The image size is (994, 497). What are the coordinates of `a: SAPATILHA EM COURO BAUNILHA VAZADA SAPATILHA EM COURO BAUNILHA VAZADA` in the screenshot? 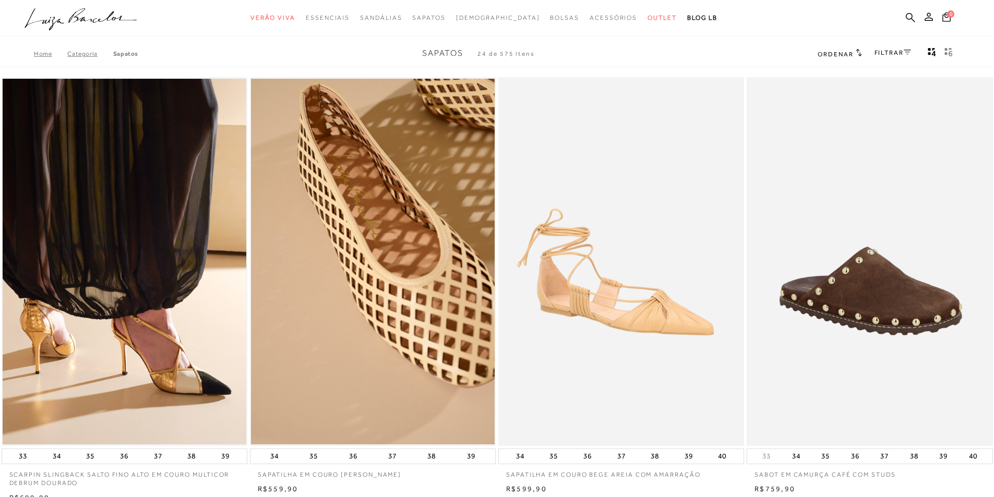 It's located at (372, 261).